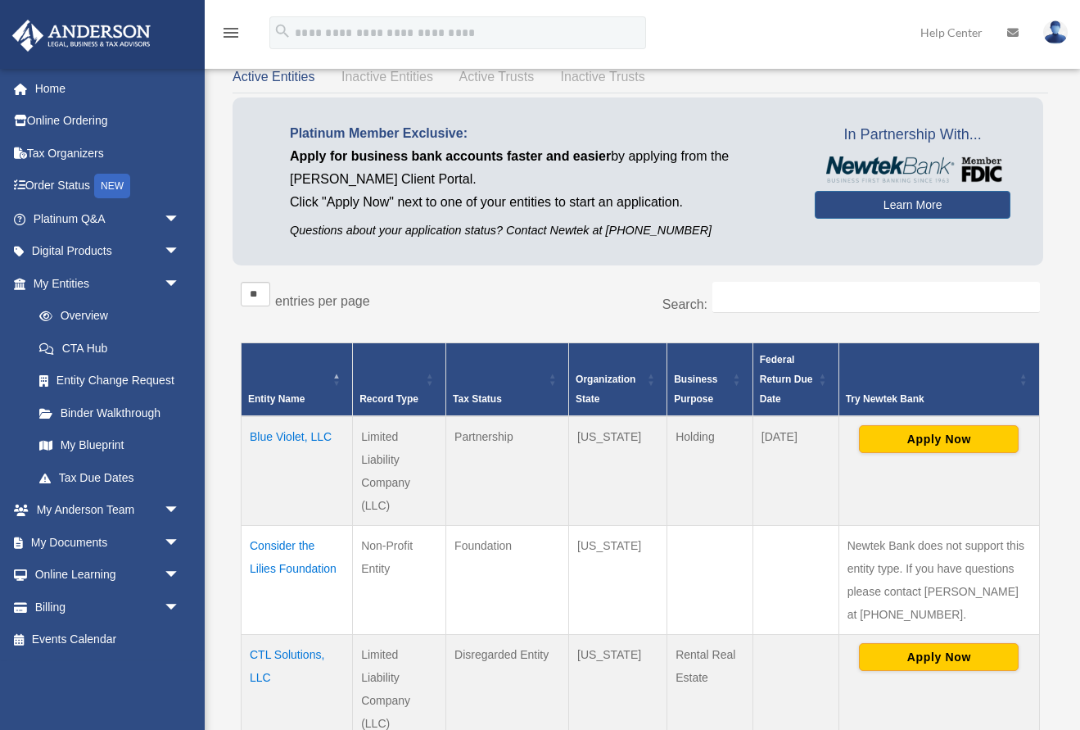  Describe the element at coordinates (108, 640) in the screenshot. I see `a: Events Calendar` at that location.